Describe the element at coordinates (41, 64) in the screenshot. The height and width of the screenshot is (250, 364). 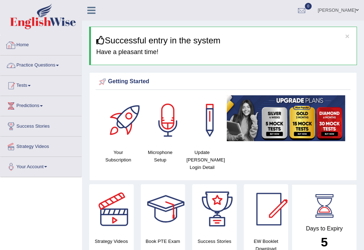
I see `a: Practice Questions` at that location.